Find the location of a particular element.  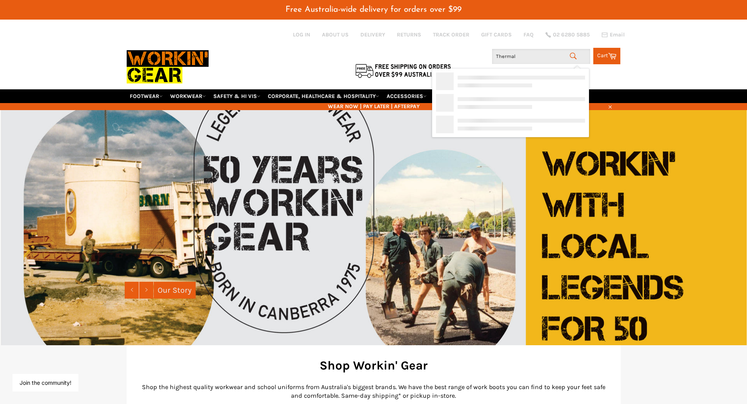

a: 02 6280 5885 is located at coordinates (567, 35).